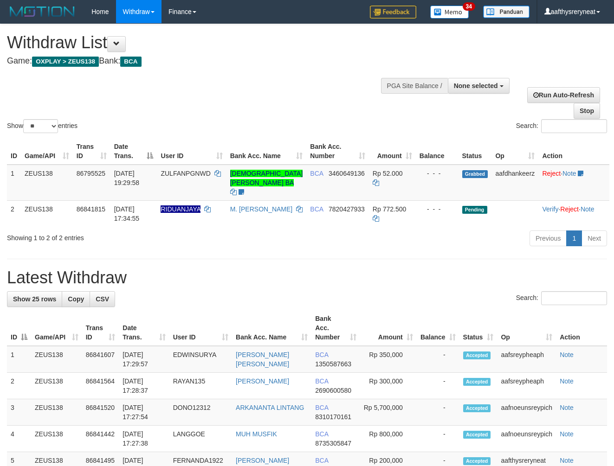 The image size is (614, 466). Describe the element at coordinates (40, 126) in the screenshot. I see `select: Showentries` at that location.